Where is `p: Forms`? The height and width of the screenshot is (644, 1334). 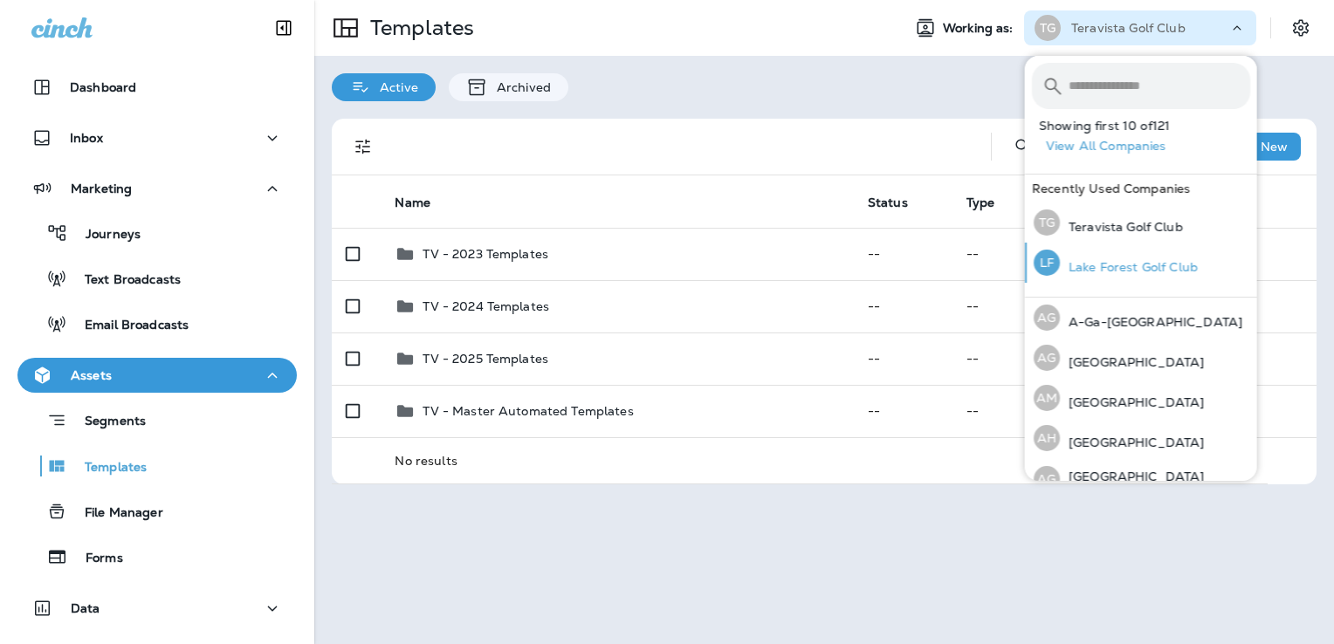
p: Forms is located at coordinates (95, 559).